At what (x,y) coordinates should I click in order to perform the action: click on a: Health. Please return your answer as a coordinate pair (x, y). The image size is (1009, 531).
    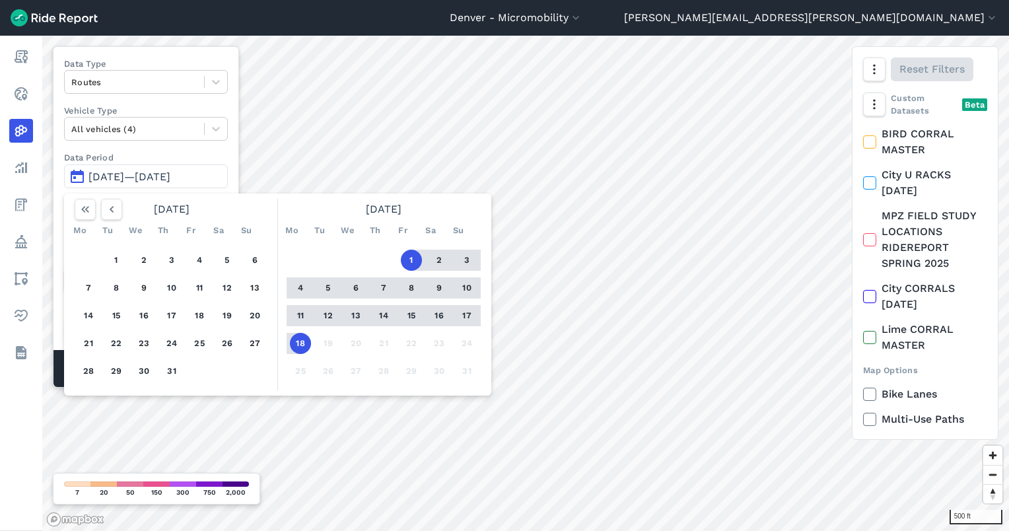
    Looking at the image, I should click on (21, 316).